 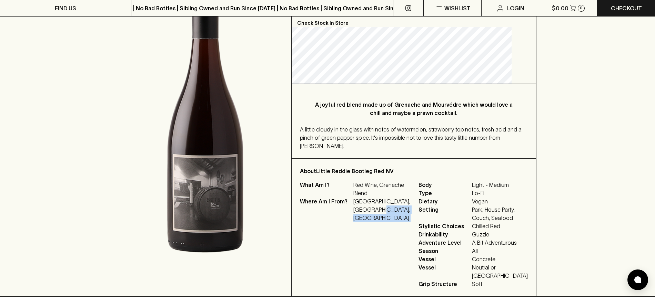 What do you see at coordinates (444, 226) in the screenshot?
I see `span: Stylistic Choices` at bounding box center [444, 226].